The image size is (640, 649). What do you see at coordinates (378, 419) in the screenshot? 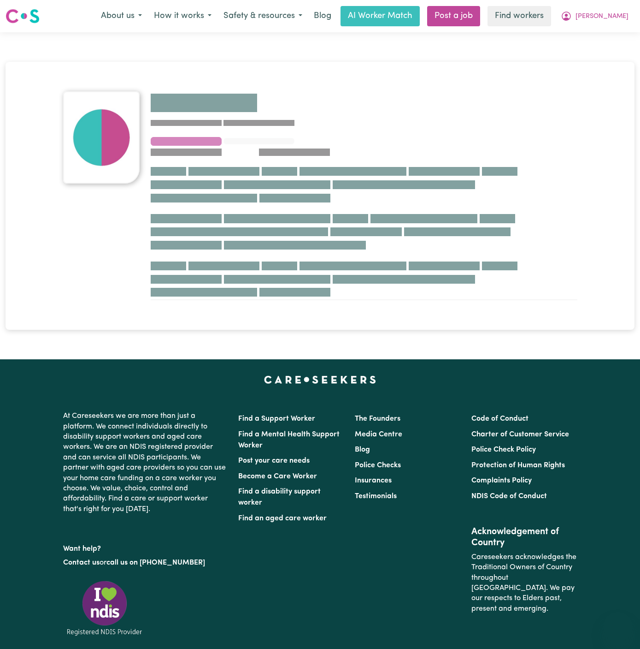
I see `a: The Founders` at bounding box center [378, 419].